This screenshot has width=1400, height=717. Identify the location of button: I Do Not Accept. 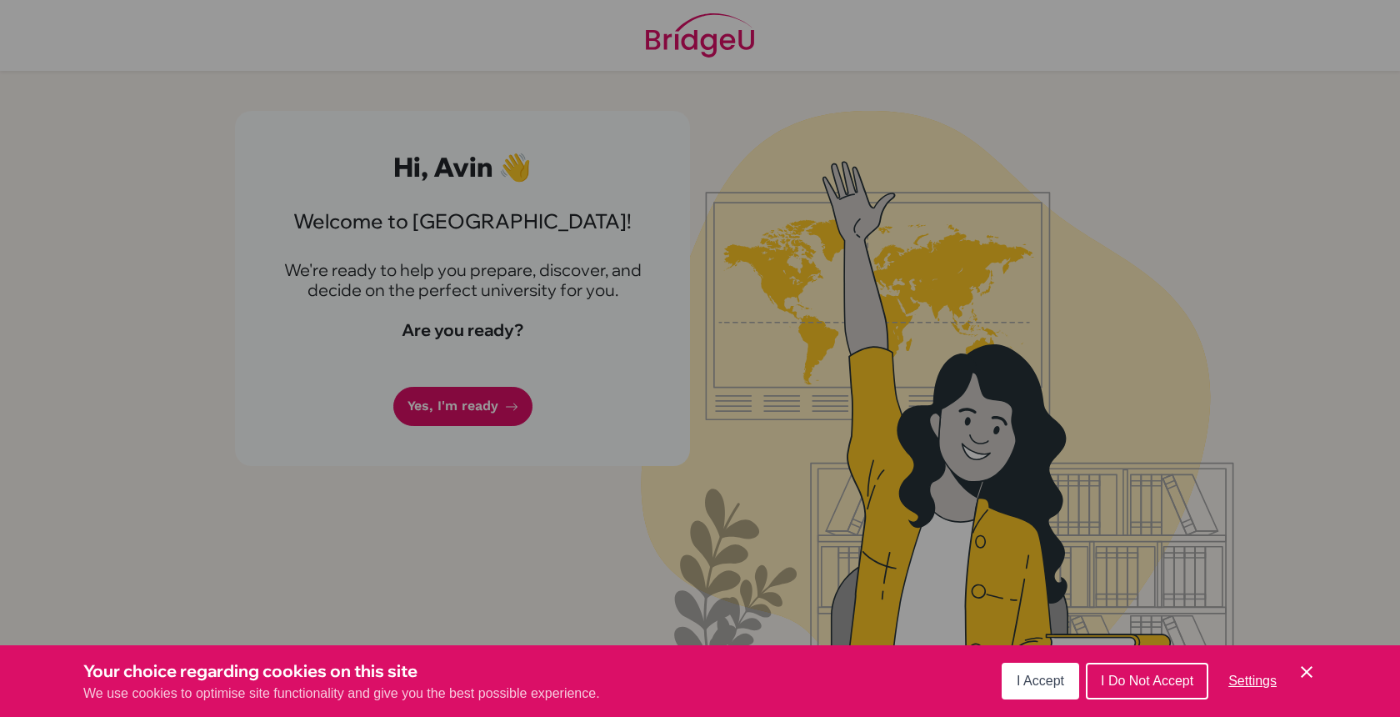
(1147, 681).